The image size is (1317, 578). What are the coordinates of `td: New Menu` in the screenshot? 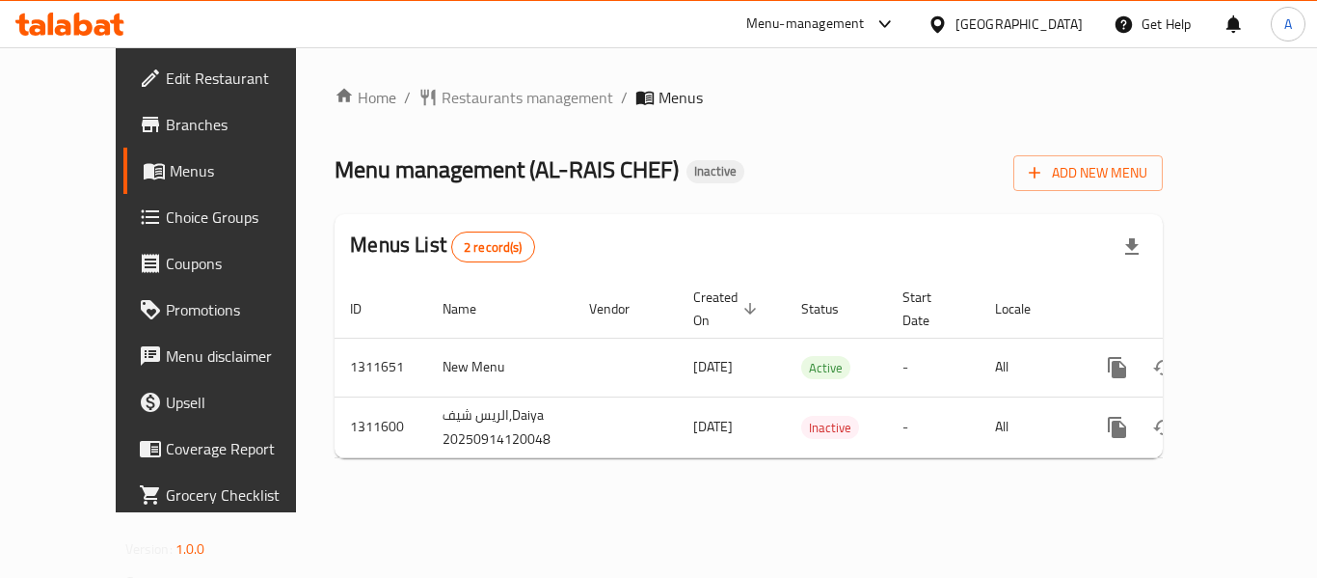 It's located at (501, 366).